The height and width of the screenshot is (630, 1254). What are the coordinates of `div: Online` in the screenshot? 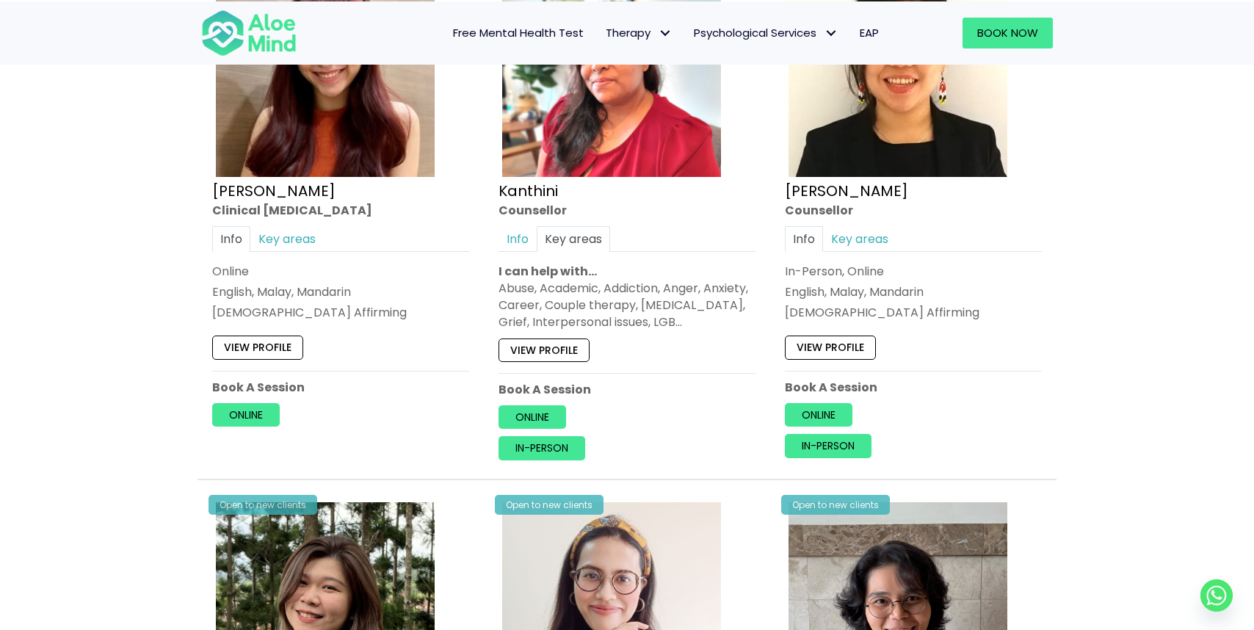 It's located at (341, 271).